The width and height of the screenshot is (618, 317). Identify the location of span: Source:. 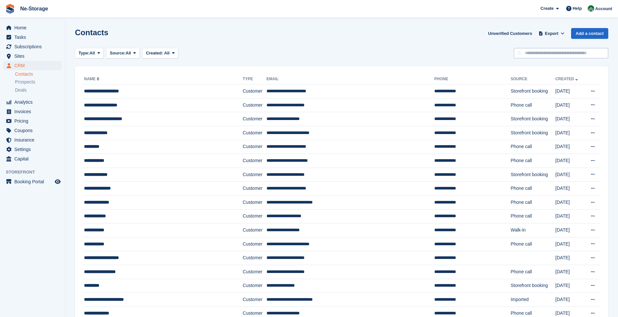
(118, 53).